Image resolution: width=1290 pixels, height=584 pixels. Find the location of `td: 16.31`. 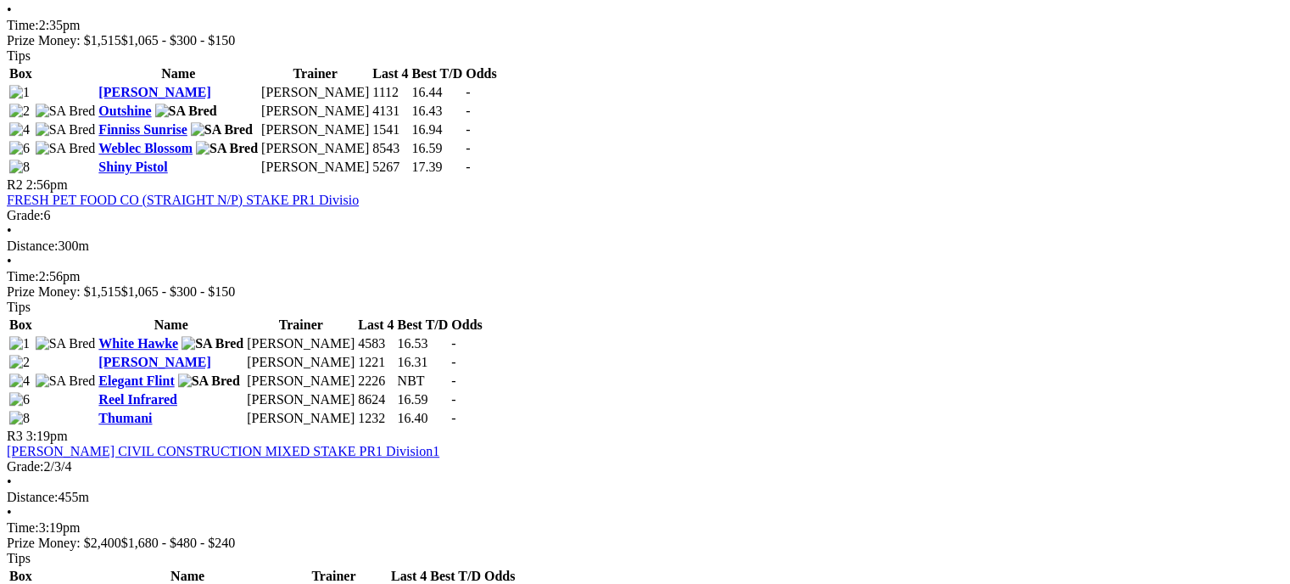

td: 16.31 is located at coordinates (423, 362).